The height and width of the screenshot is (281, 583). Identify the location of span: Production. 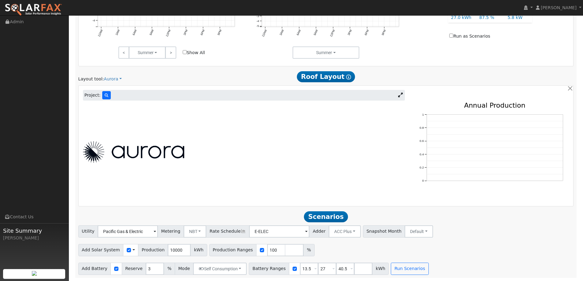
(153, 250).